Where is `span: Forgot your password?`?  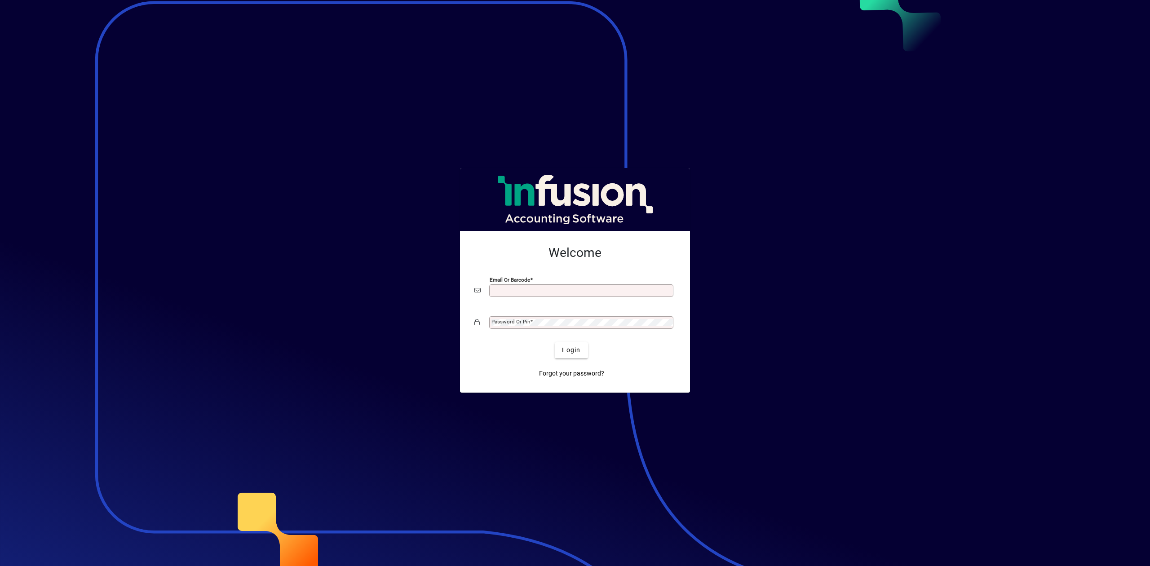
span: Forgot your password? is located at coordinates (571, 373).